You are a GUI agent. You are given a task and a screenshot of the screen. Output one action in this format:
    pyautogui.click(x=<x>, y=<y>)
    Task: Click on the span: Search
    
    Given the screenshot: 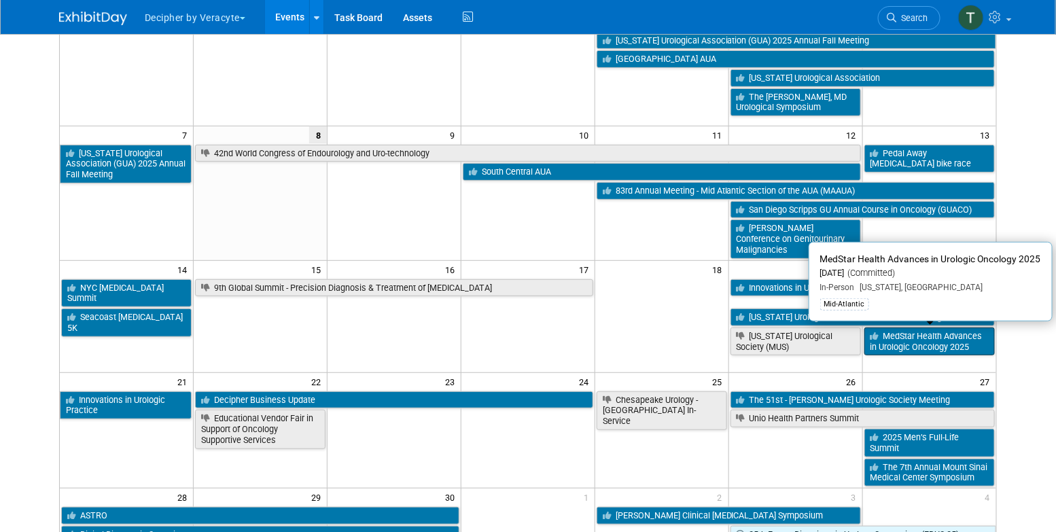 What is the action you would take?
    pyautogui.click(x=912, y=18)
    